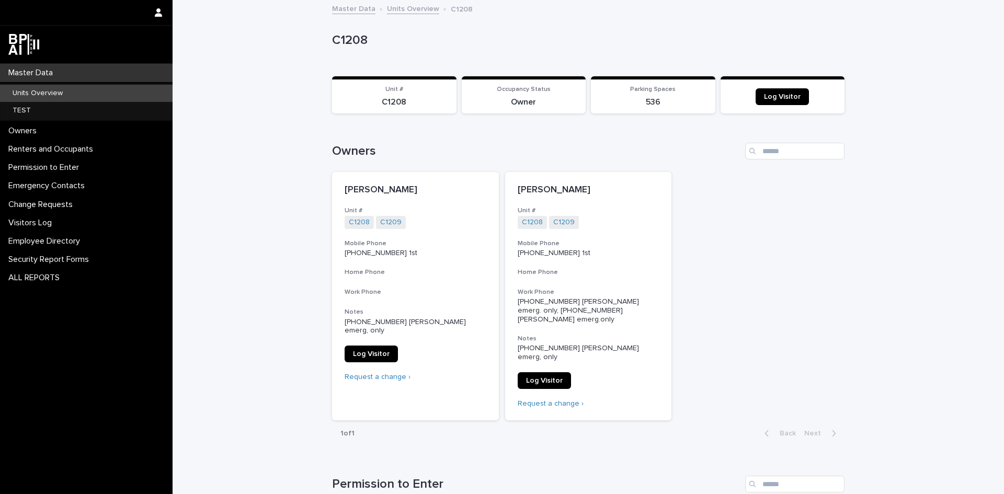 The height and width of the screenshot is (494, 1004). Describe the element at coordinates (394, 89) in the screenshot. I see `span: Unit #` at that location.